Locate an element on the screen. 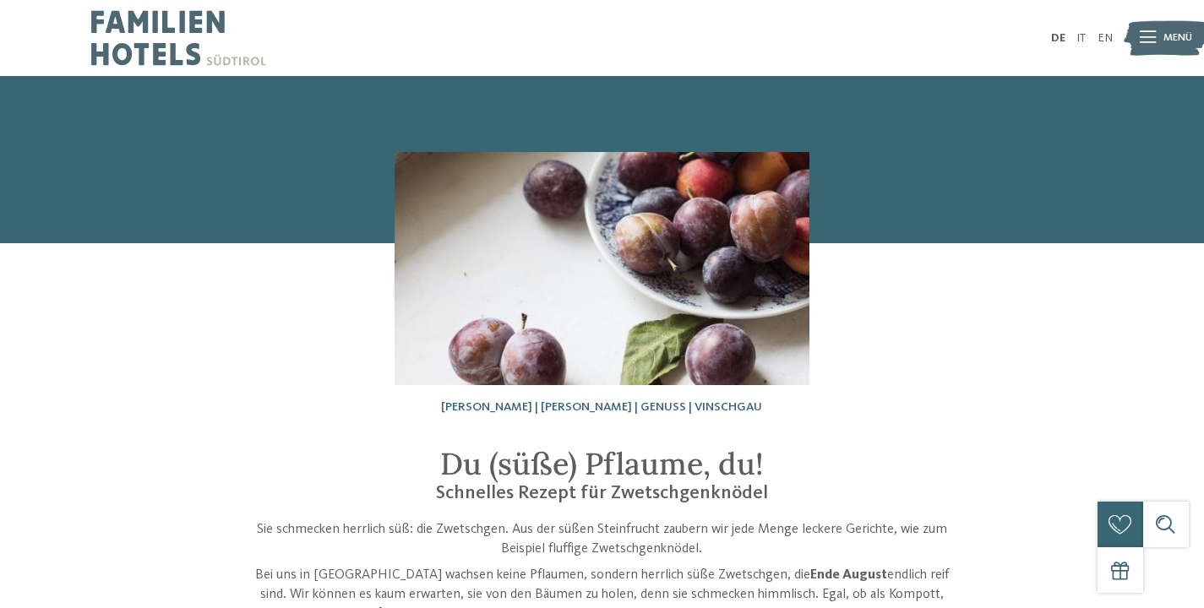  p: Sie schmecken herrlich süß: die Zwetschgen. Aus der süßen Steinfrucht zaubern wir jede Menge leck... is located at coordinates (602, 539).